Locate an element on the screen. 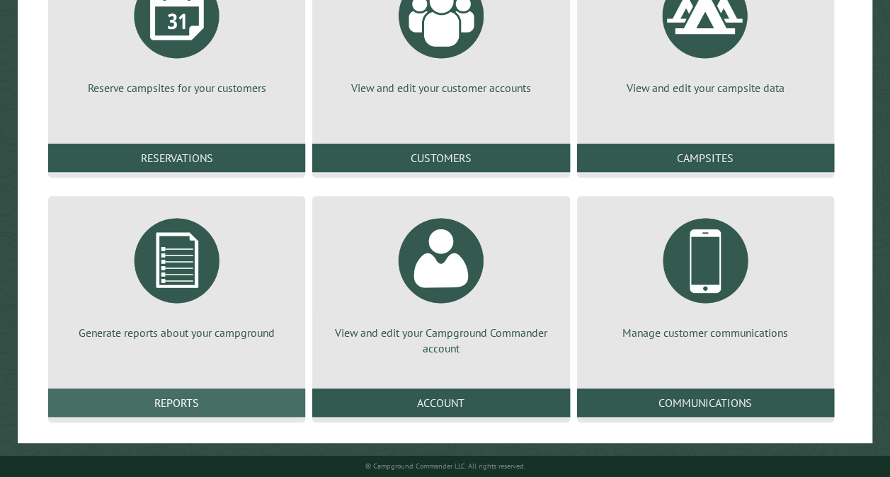 The height and width of the screenshot is (477, 890). a: Manage customer communications is located at coordinates (706, 274).